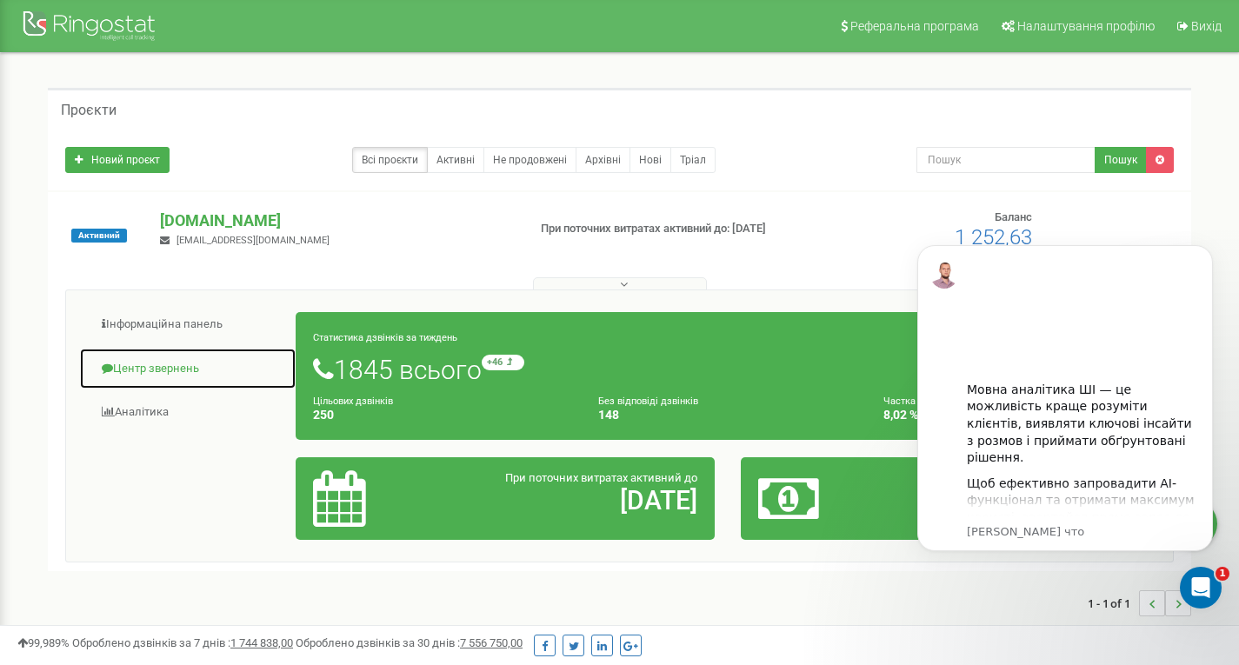 Image resolution: width=1239 pixels, height=665 pixels. I want to click on a: Активні, so click(456, 160).